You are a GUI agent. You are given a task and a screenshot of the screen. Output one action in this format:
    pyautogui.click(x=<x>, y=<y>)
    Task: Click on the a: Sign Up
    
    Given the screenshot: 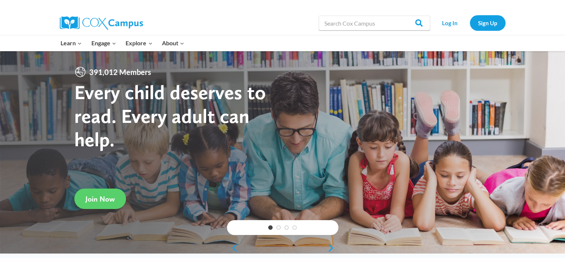 What is the action you would take?
    pyautogui.click(x=488, y=23)
    